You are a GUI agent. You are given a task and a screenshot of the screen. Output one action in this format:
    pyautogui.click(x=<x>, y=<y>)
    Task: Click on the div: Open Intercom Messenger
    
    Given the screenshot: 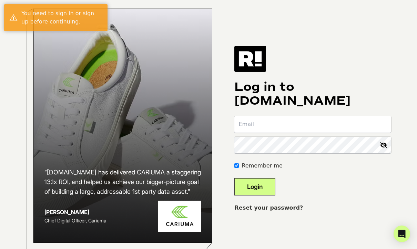 What is the action you would take?
    pyautogui.click(x=402, y=233)
    